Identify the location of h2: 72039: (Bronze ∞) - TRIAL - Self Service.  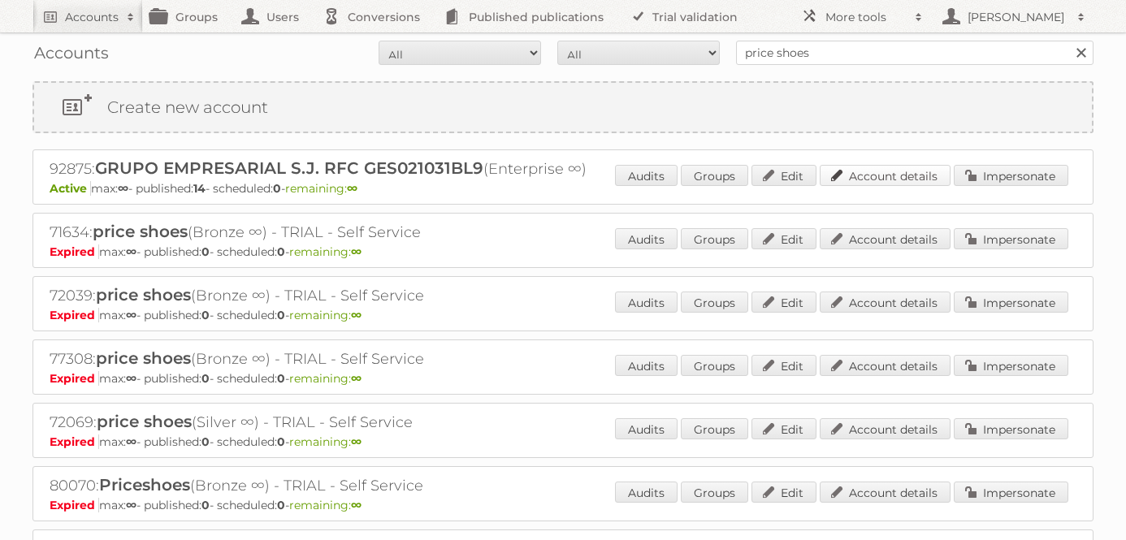
(334, 296).